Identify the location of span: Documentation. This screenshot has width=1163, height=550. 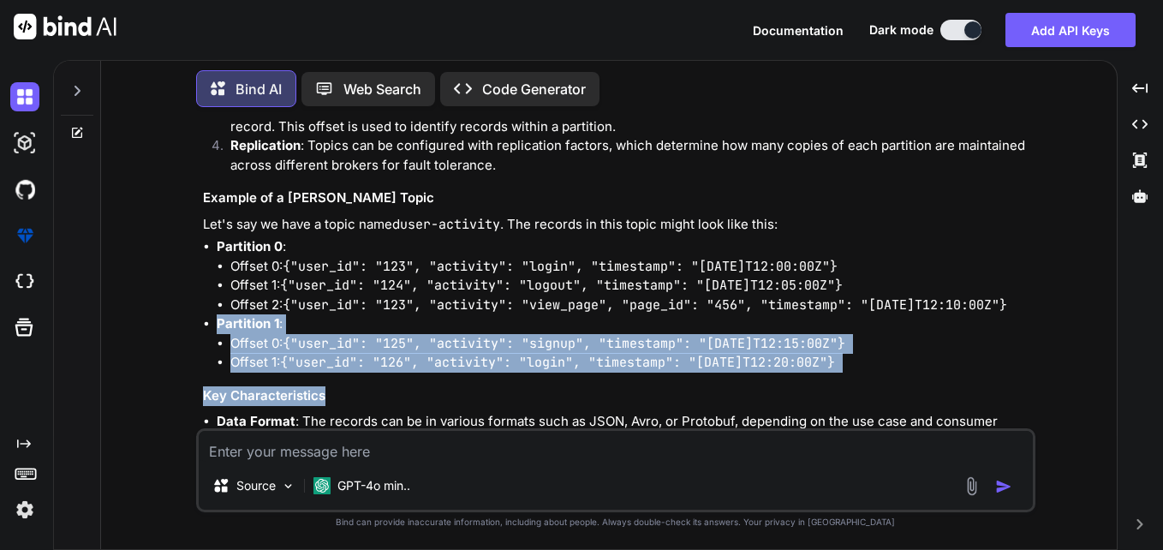
(798, 30).